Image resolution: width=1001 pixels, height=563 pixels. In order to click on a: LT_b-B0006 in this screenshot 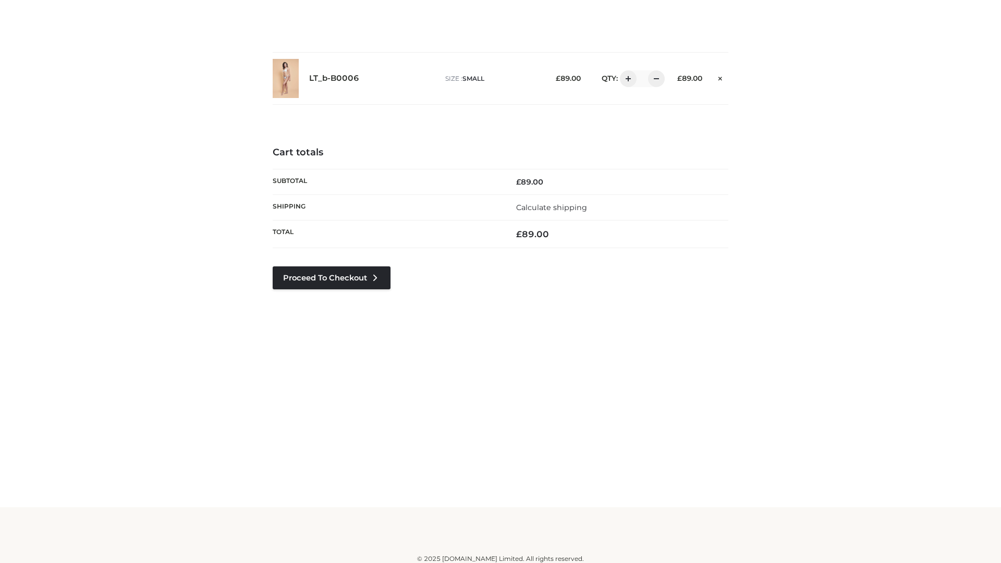, I will do `click(334, 78)`.